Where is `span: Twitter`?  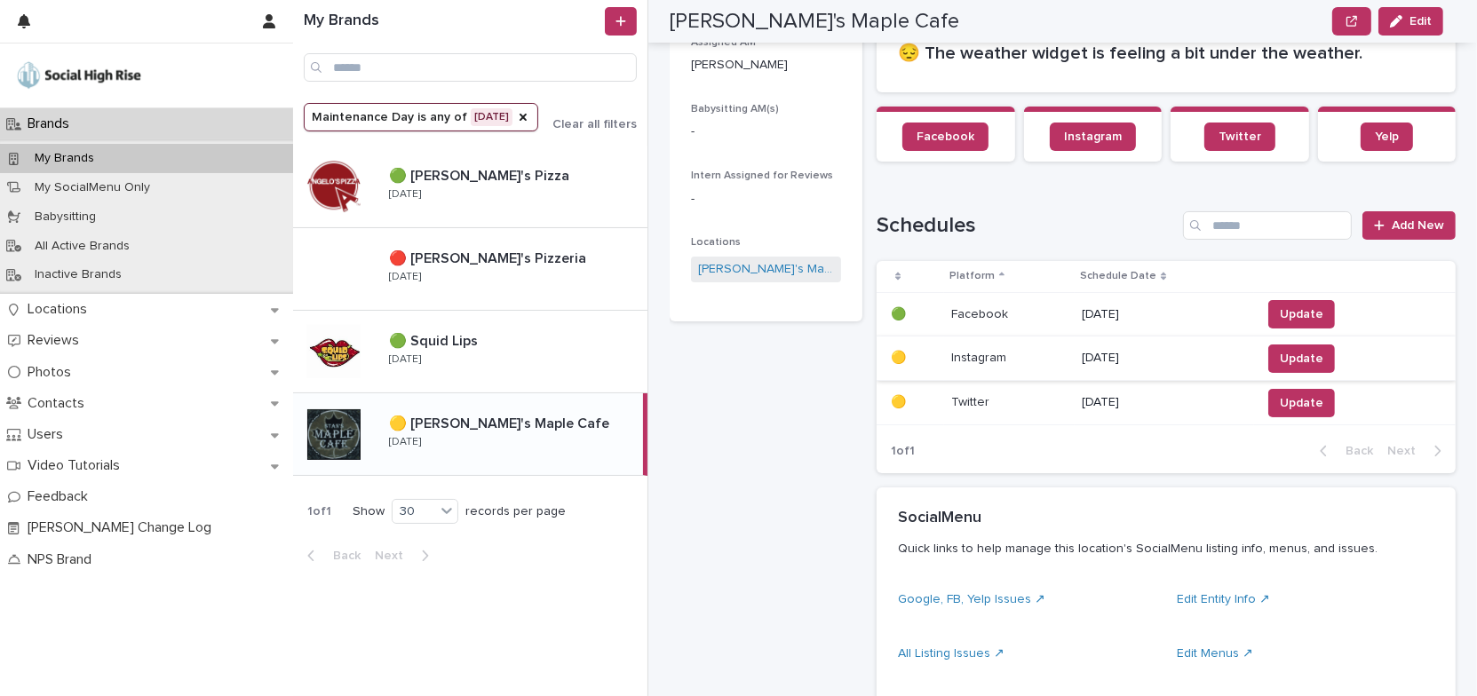 span: Twitter is located at coordinates (1240, 137).